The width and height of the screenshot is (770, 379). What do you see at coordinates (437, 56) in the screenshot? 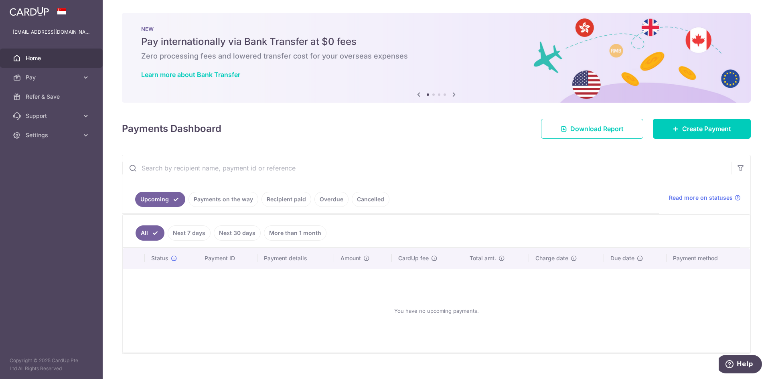
I see `h6: Zero processing fees and lowered transfer cost for your overseas expenses` at bounding box center [437, 56].